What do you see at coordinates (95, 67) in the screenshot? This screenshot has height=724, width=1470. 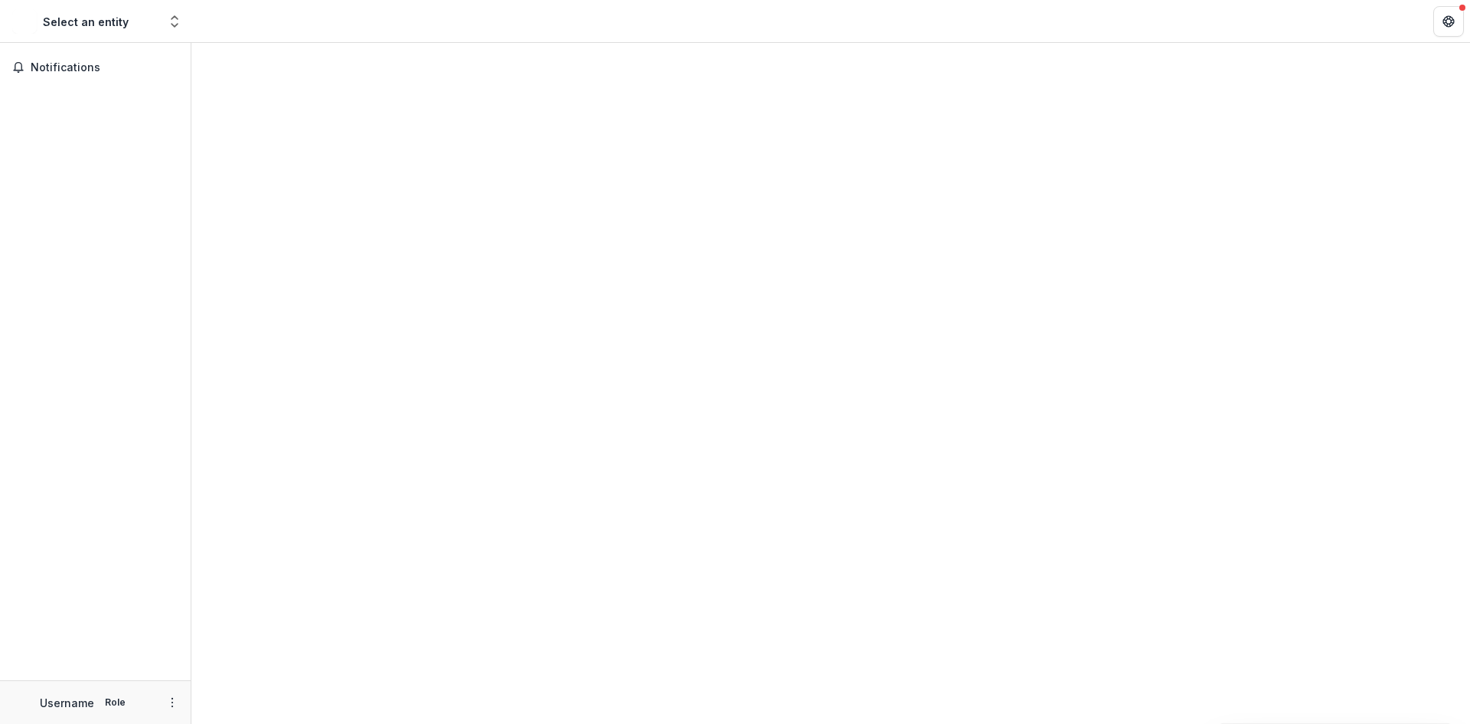 I see `button: Notifications` at bounding box center [95, 67].